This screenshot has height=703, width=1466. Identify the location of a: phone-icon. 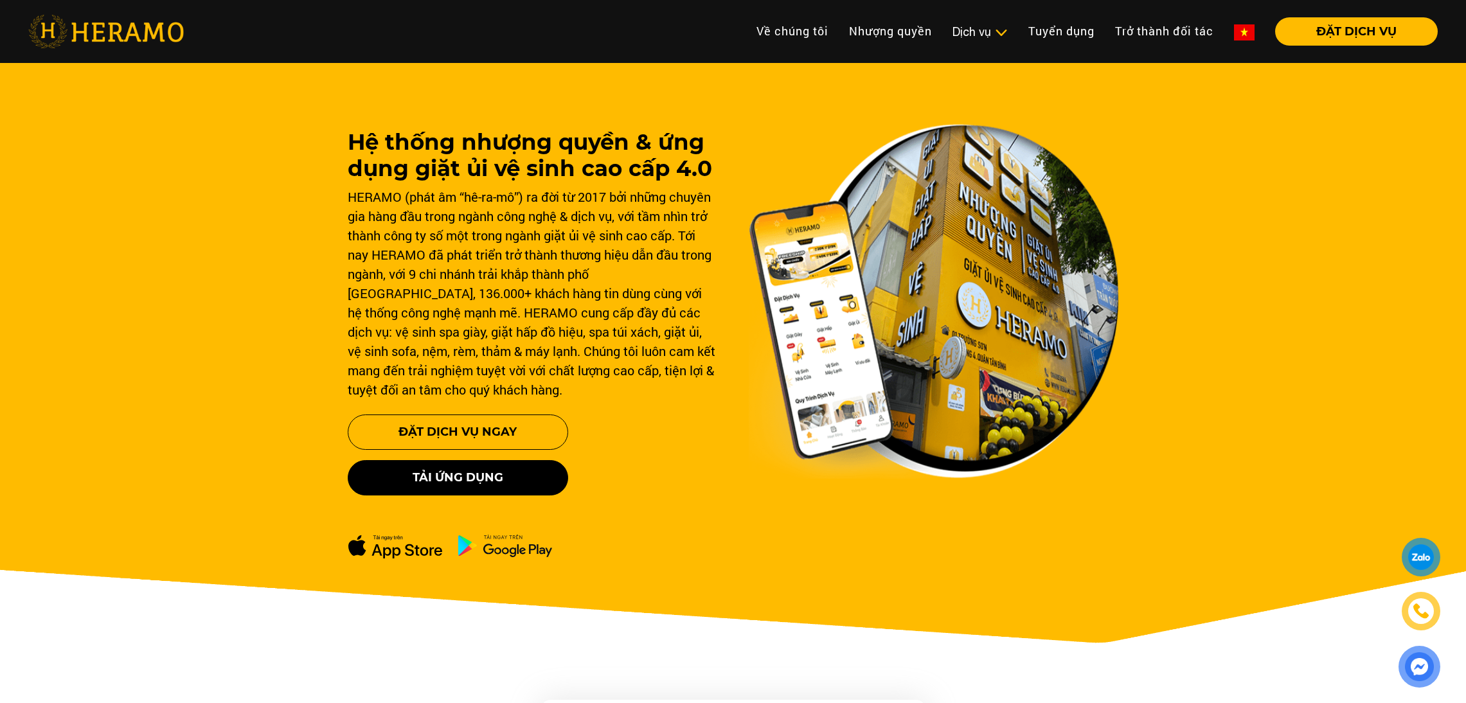
(1421, 611).